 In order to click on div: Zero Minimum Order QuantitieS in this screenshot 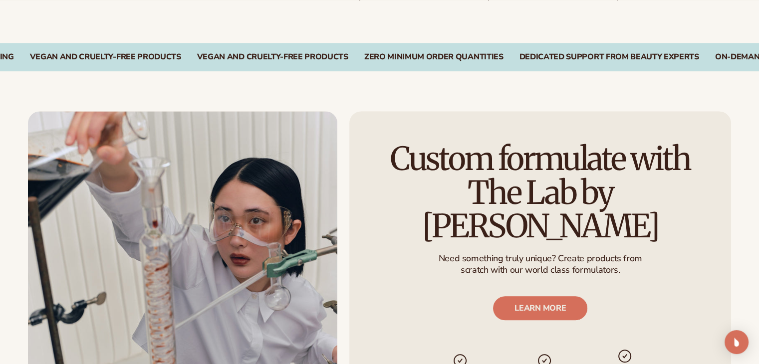, I will do `click(434, 57)`.